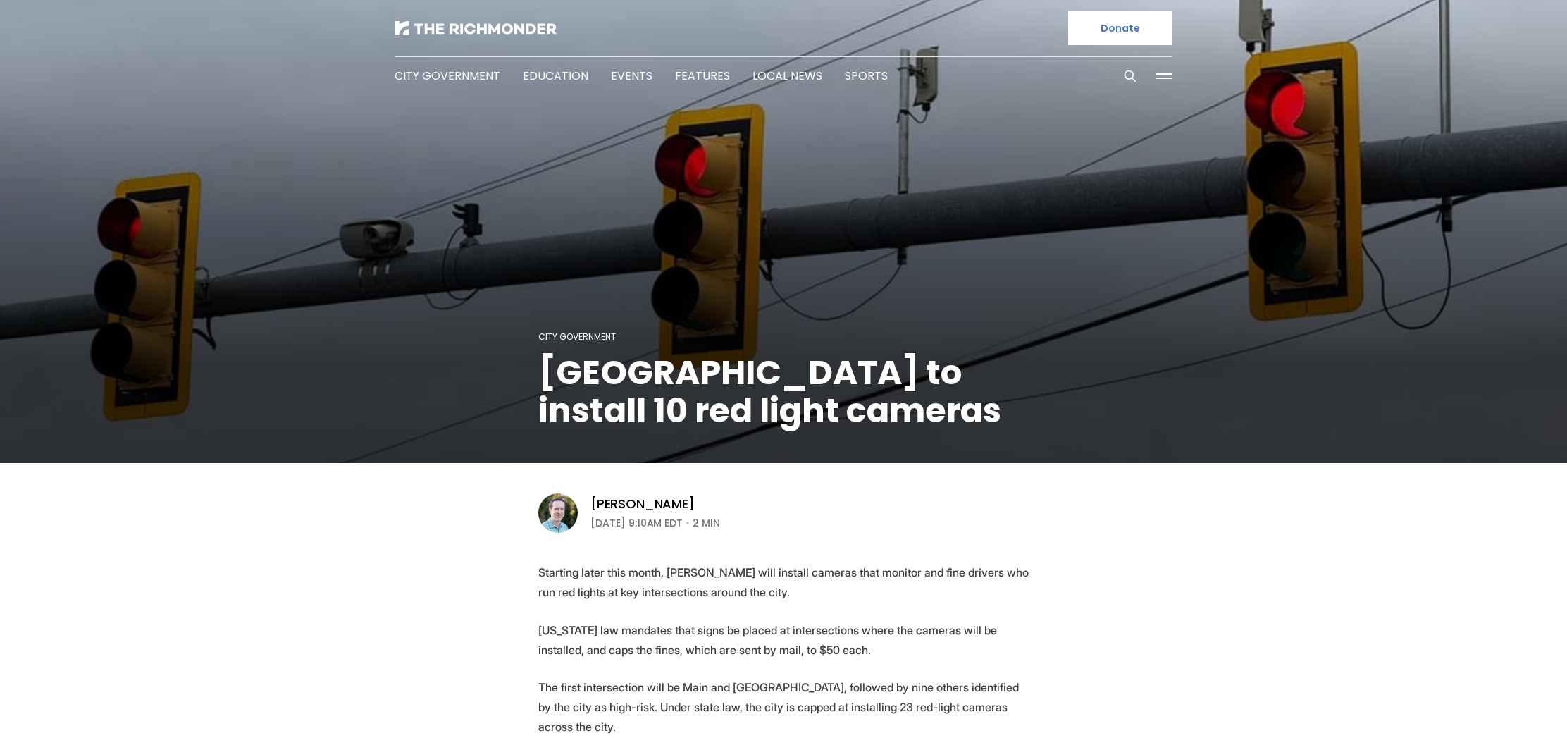  Describe the element at coordinates (702, 75) in the screenshot. I see `a: Features` at that location.